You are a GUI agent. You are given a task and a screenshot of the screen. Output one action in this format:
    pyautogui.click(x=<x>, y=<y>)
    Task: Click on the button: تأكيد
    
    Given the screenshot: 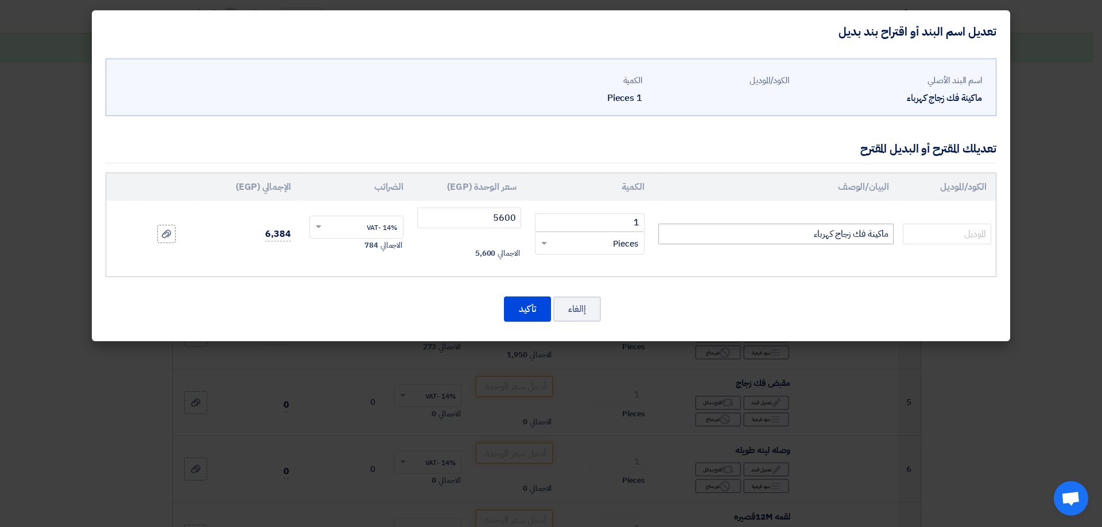 What is the action you would take?
    pyautogui.click(x=527, y=309)
    